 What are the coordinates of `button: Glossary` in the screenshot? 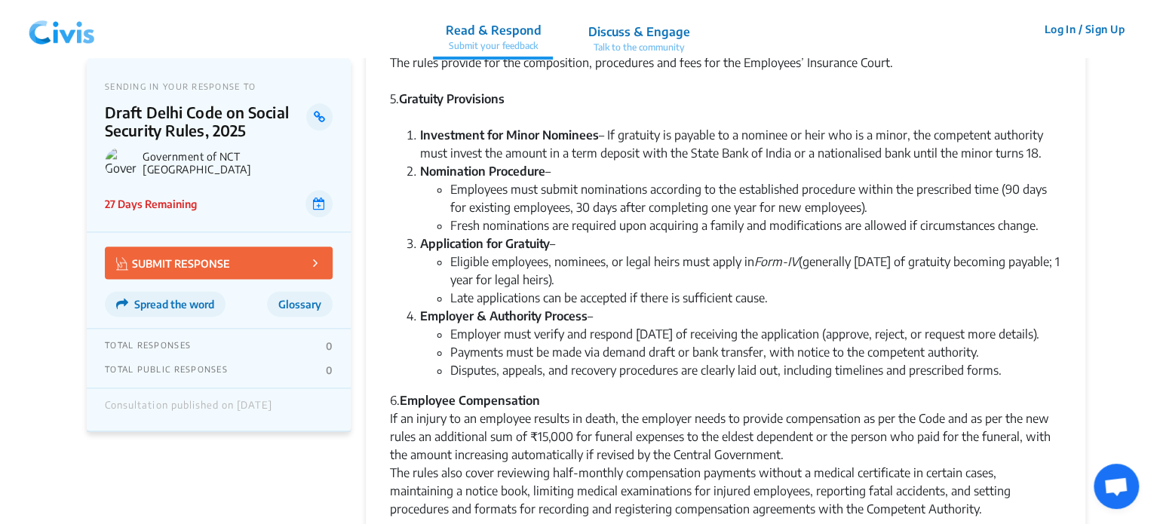 It's located at (299, 304).